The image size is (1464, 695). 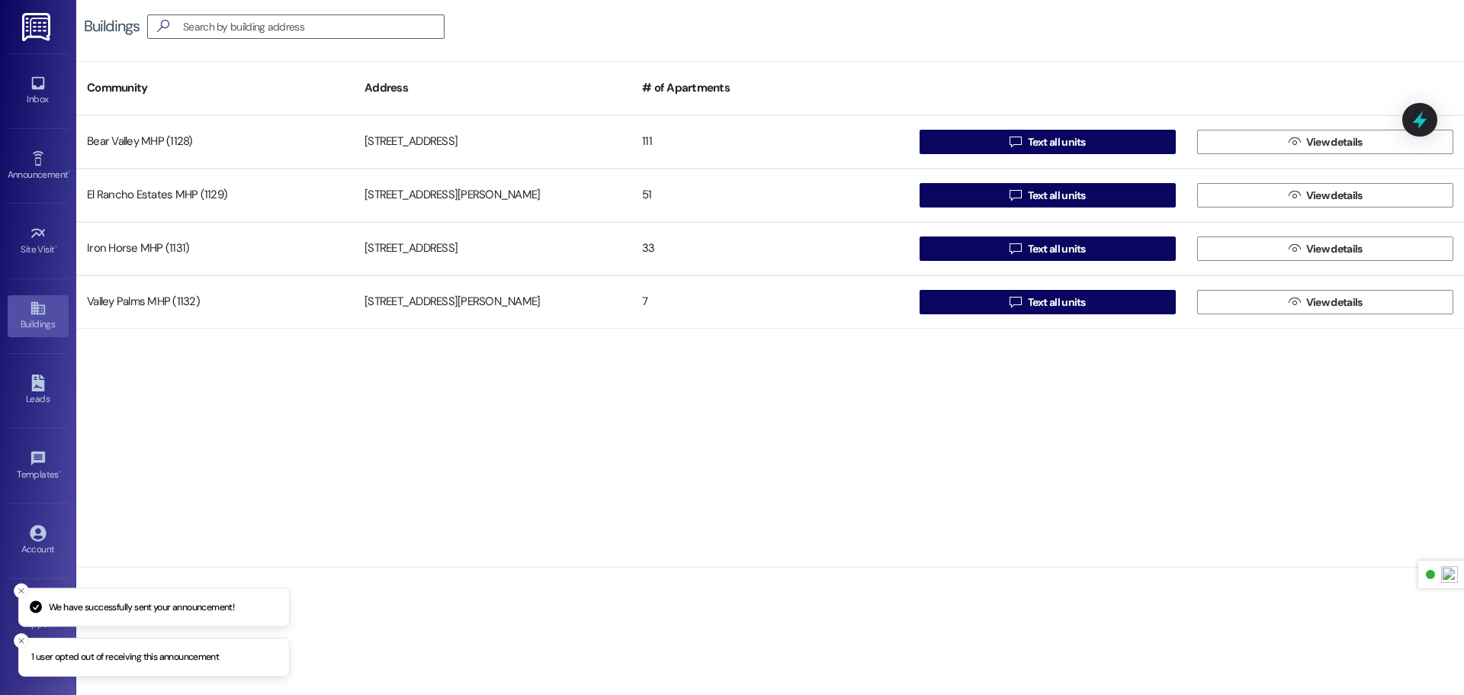 What do you see at coordinates (215, 302) in the screenshot?
I see `div: Valley Palms MHP (1132)` at bounding box center [215, 302].